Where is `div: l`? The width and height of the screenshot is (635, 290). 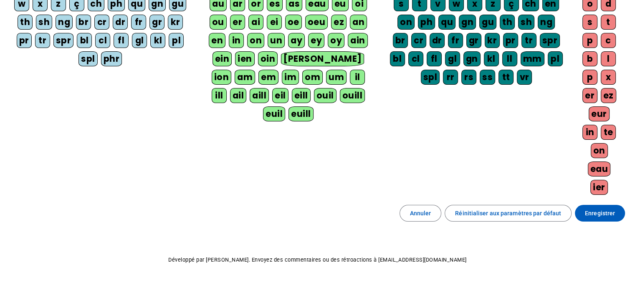 div: l is located at coordinates (609, 59).